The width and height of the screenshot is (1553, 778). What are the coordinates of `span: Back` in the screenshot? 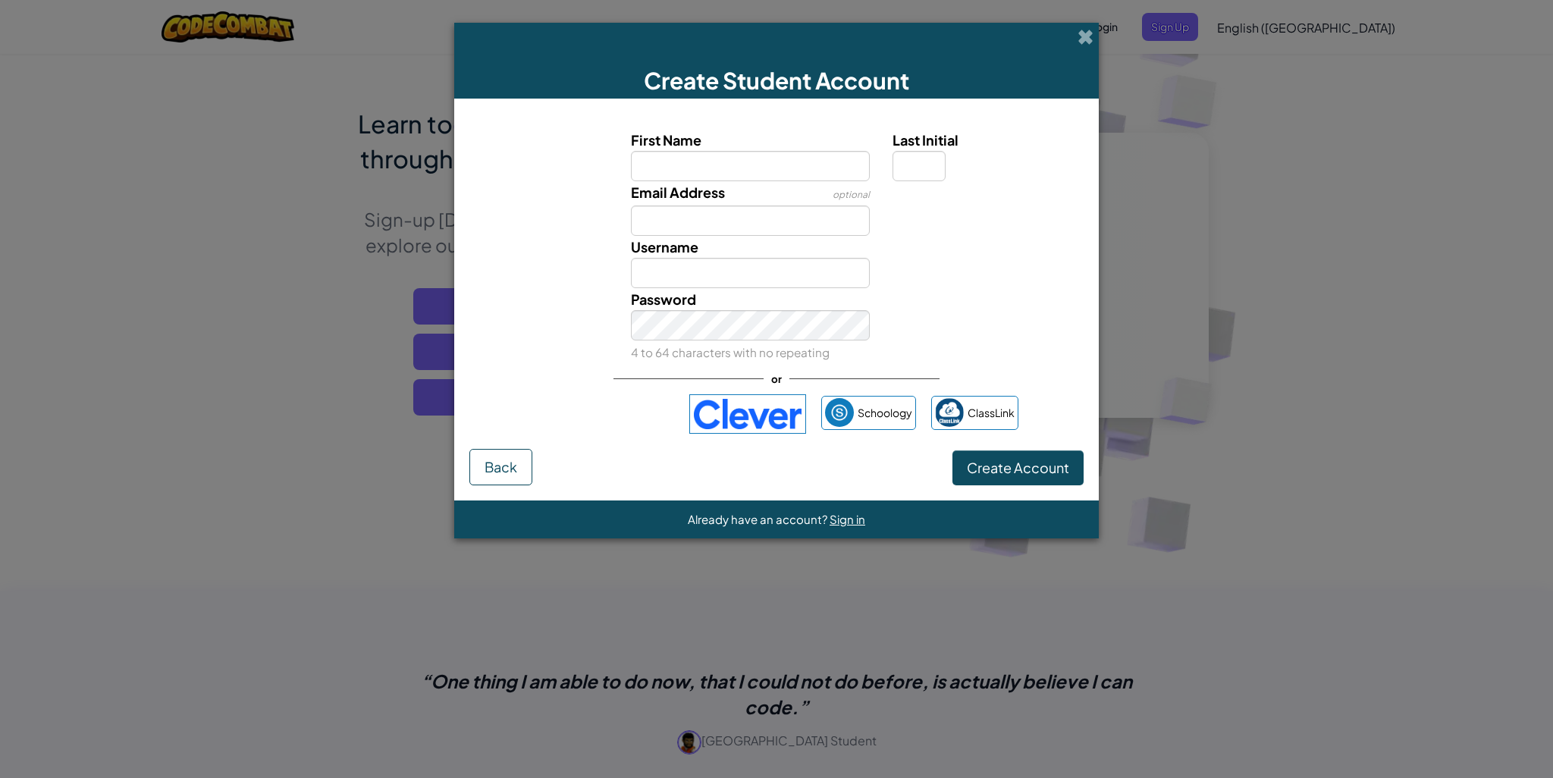 It's located at (500, 466).